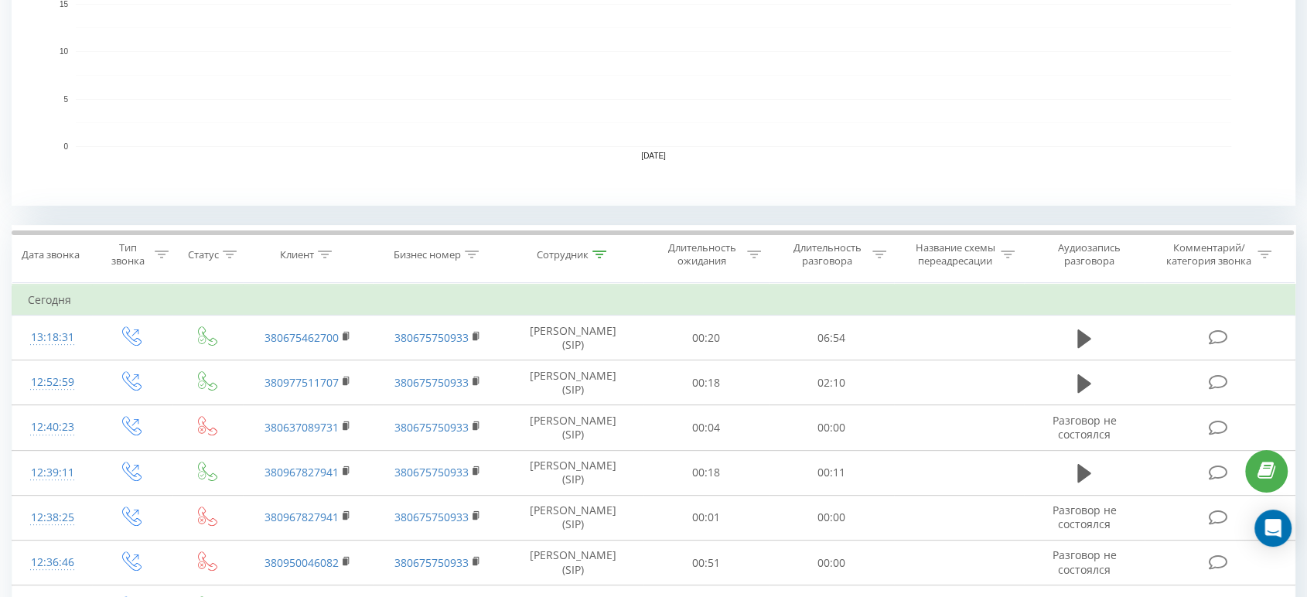 The image size is (1307, 597). Describe the element at coordinates (1090, 255) in the screenshot. I see `div: Аудиозапись разговора` at that location.